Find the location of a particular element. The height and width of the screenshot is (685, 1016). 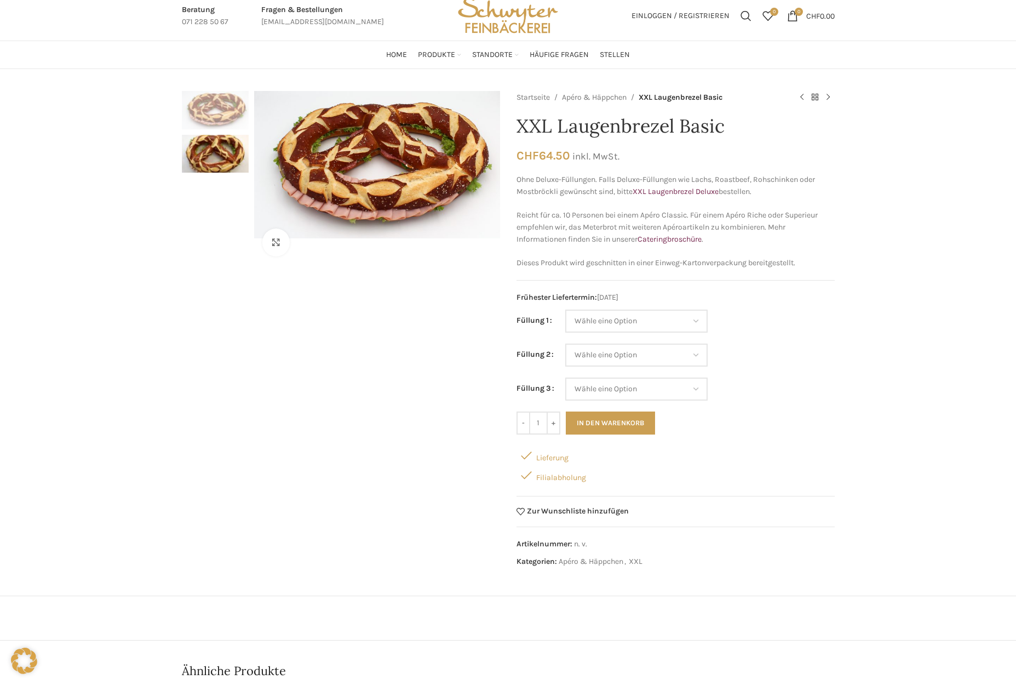

div: Meine Wunschliste is located at coordinates (768, 16).